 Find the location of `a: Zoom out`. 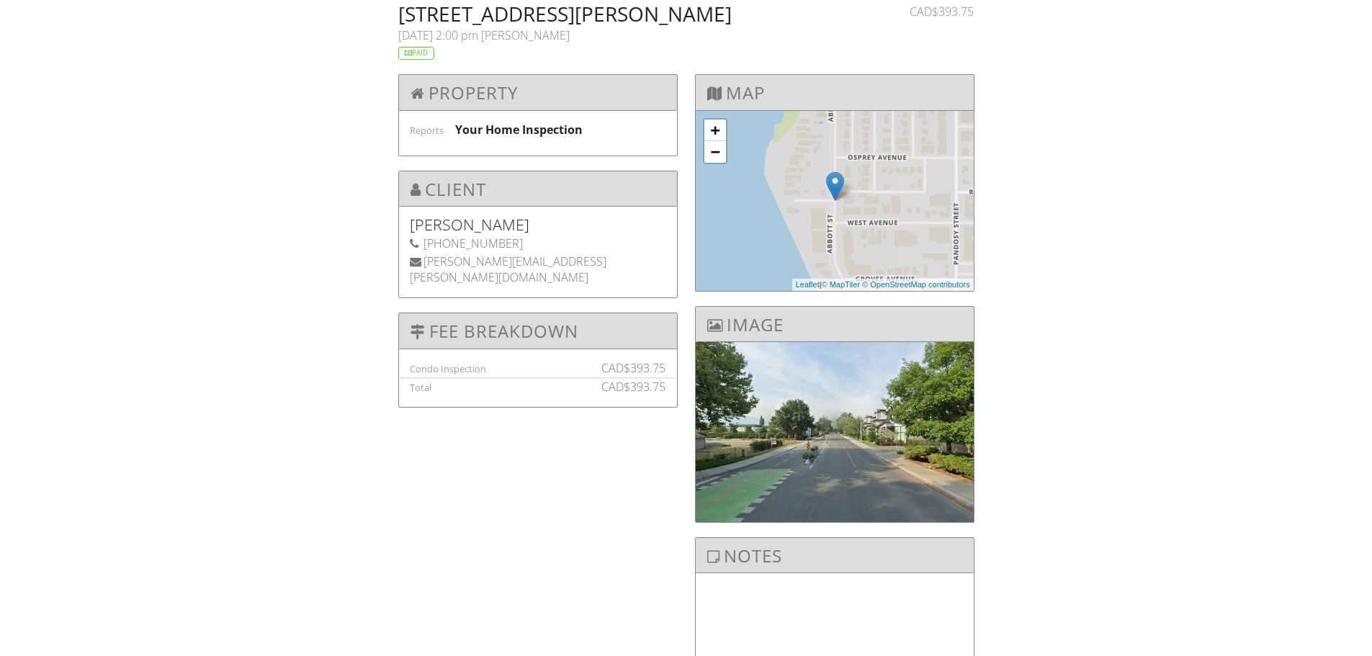

a: Zoom out is located at coordinates (715, 152).